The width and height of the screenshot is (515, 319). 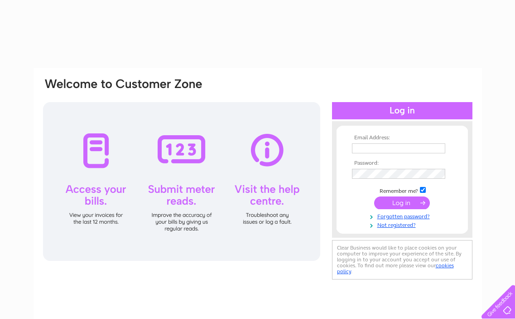 What do you see at coordinates (403, 224) in the screenshot?
I see `a: Not registered?` at bounding box center [403, 224].